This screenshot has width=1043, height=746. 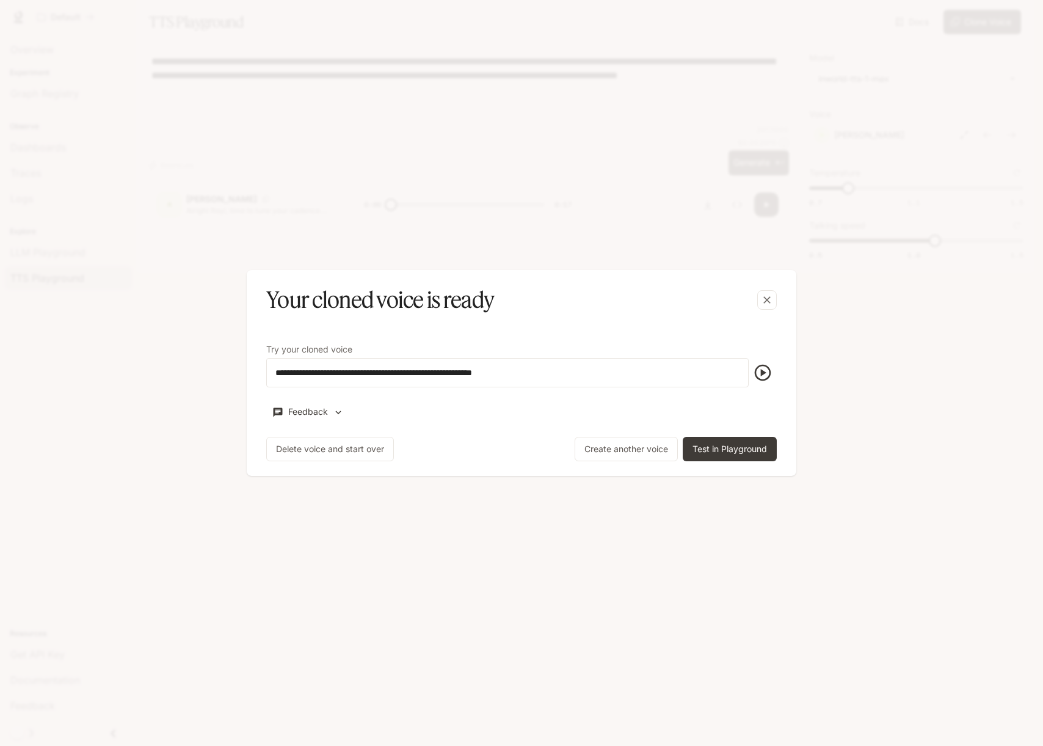 What do you see at coordinates (308, 412) in the screenshot?
I see `button: Feedback` at bounding box center [308, 412].